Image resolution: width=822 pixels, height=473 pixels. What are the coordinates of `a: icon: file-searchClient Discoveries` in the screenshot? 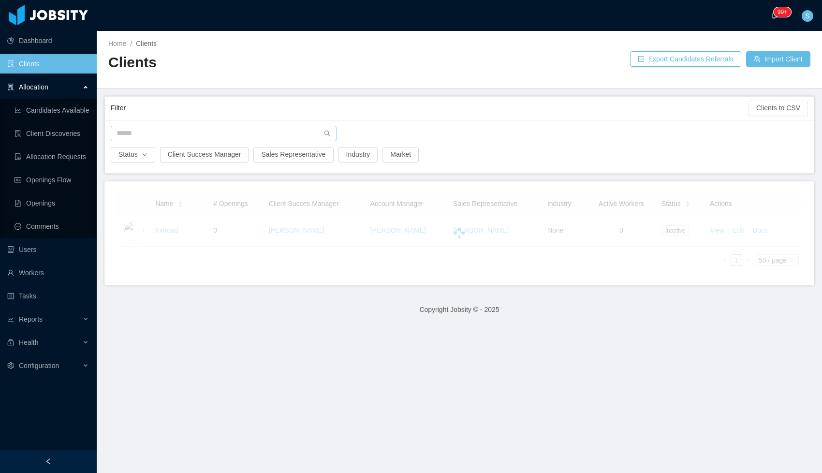 It's located at (52, 133).